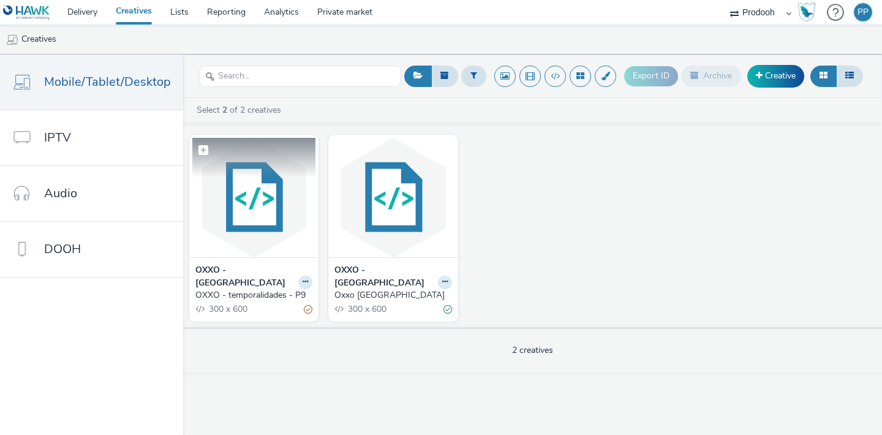 The width and height of the screenshot is (882, 435). I want to click on span: Mobile/Tablet/Desktop, so click(107, 81).